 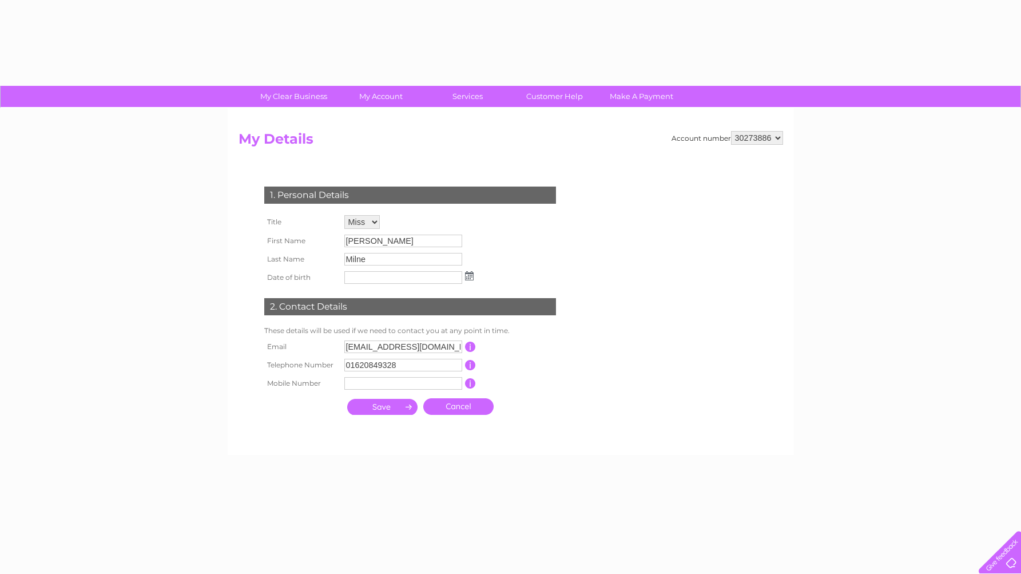 What do you see at coordinates (410, 331) in the screenshot?
I see `td: These details will be used if we need to contact you at any point in time.` at bounding box center [410, 331].